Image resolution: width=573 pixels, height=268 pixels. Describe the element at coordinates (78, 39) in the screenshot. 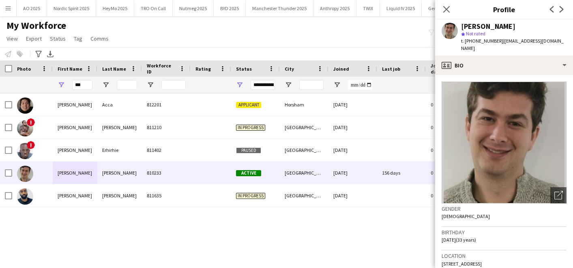

I see `a: Tag` at that location.